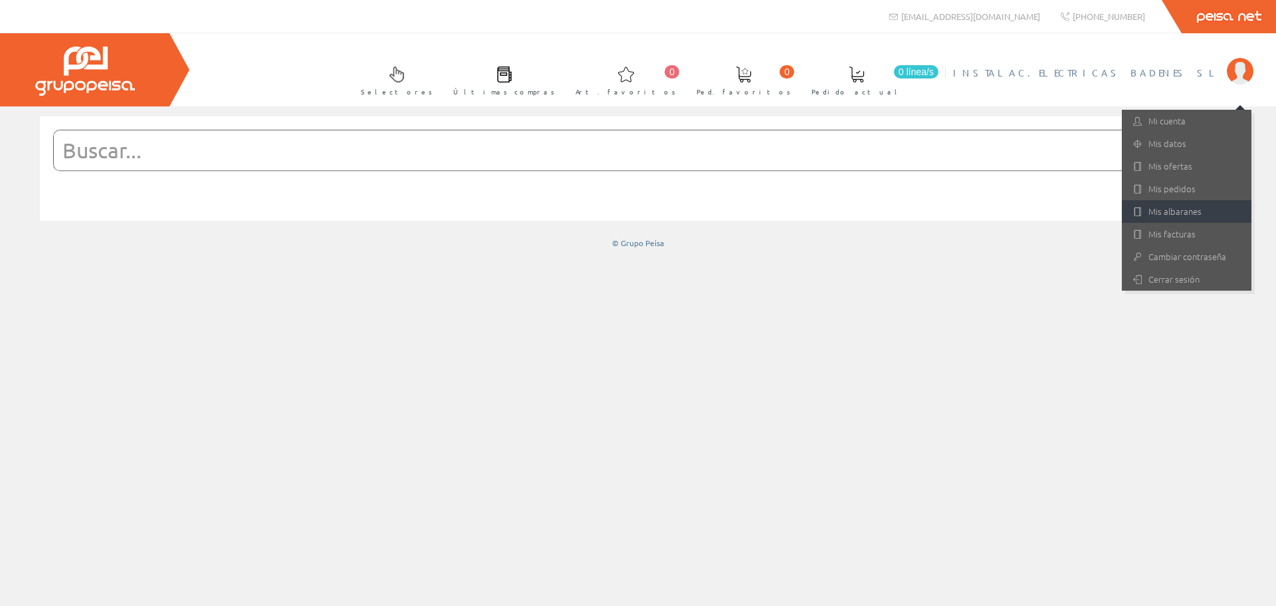 This screenshot has height=606, width=1276. I want to click on a: Mis facturas, so click(1187, 234).